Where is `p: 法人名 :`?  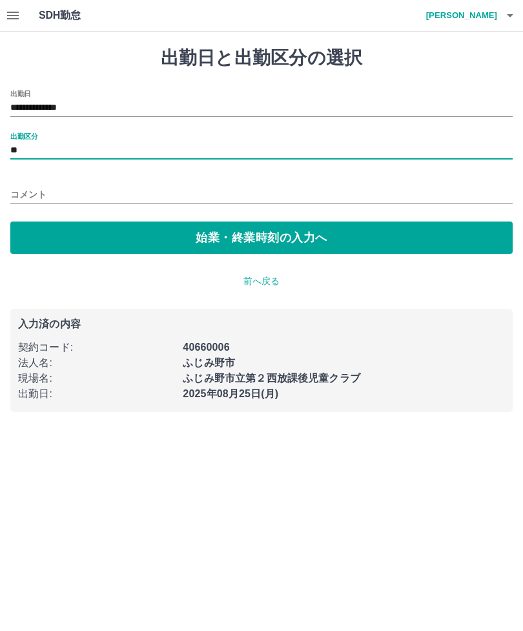 p: 法人名 : is located at coordinates (96, 363).